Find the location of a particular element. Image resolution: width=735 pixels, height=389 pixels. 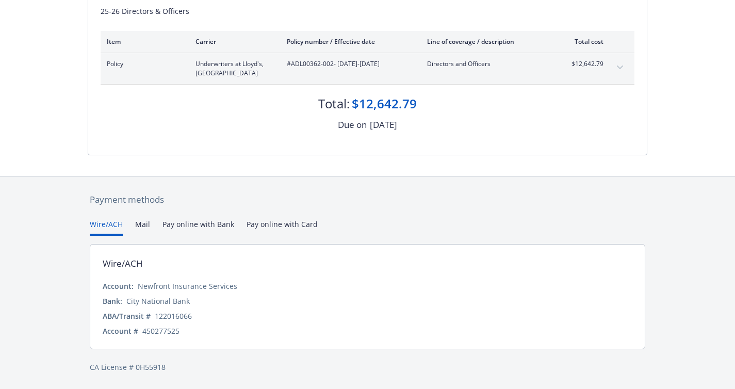

div: Account: is located at coordinates (118, 286).